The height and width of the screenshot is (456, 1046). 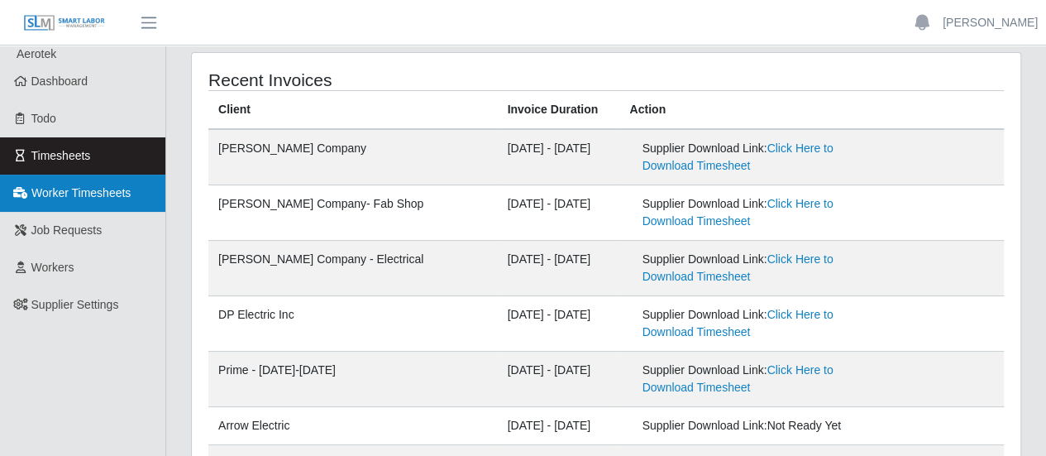 What do you see at coordinates (64, 23) in the screenshot?
I see `img: SLM Logo` at bounding box center [64, 23].